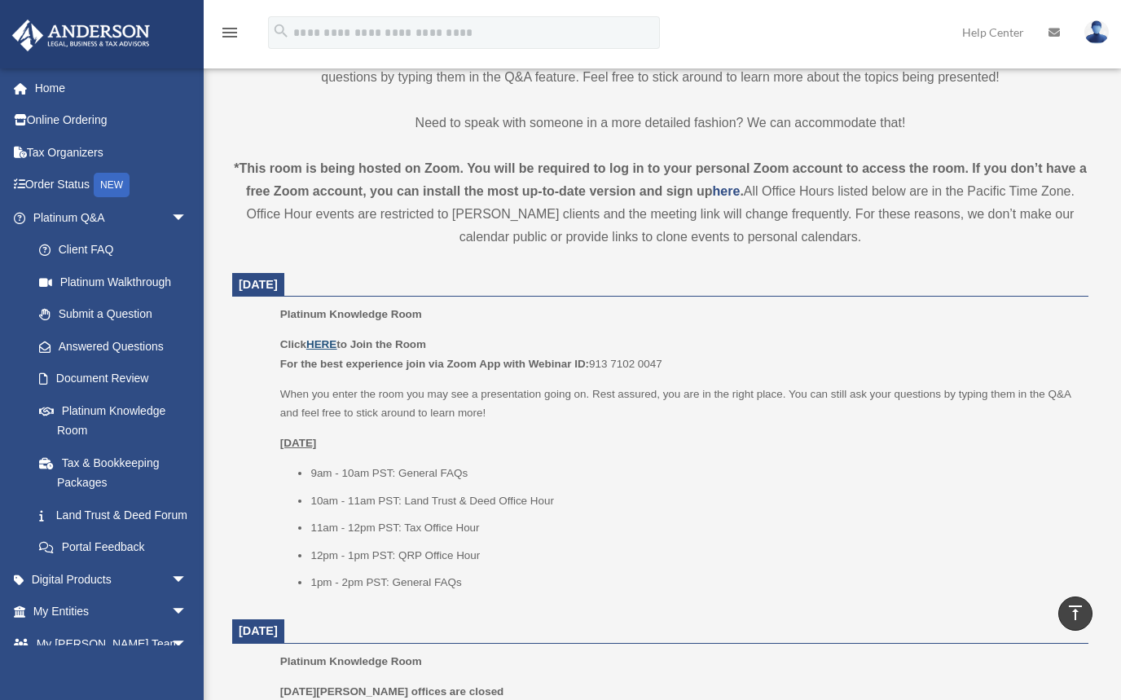  What do you see at coordinates (1097, 32) in the screenshot?
I see `img: User Pic` at bounding box center [1097, 32].